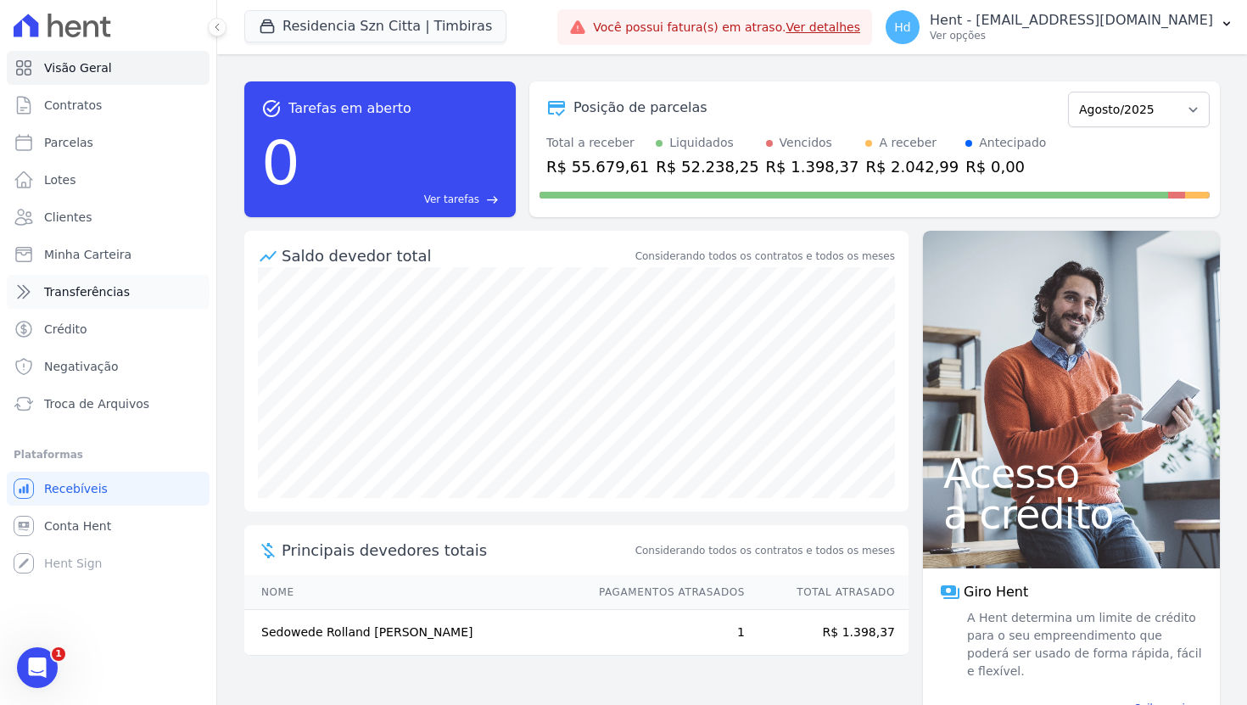 The width and height of the screenshot is (1247, 705). I want to click on span: Recebíveis, so click(75, 489).